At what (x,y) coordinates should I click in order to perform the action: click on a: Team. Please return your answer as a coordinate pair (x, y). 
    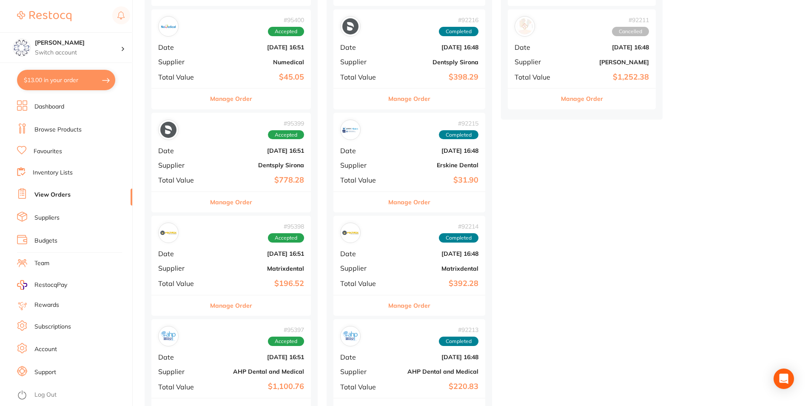
    Looking at the image, I should click on (42, 263).